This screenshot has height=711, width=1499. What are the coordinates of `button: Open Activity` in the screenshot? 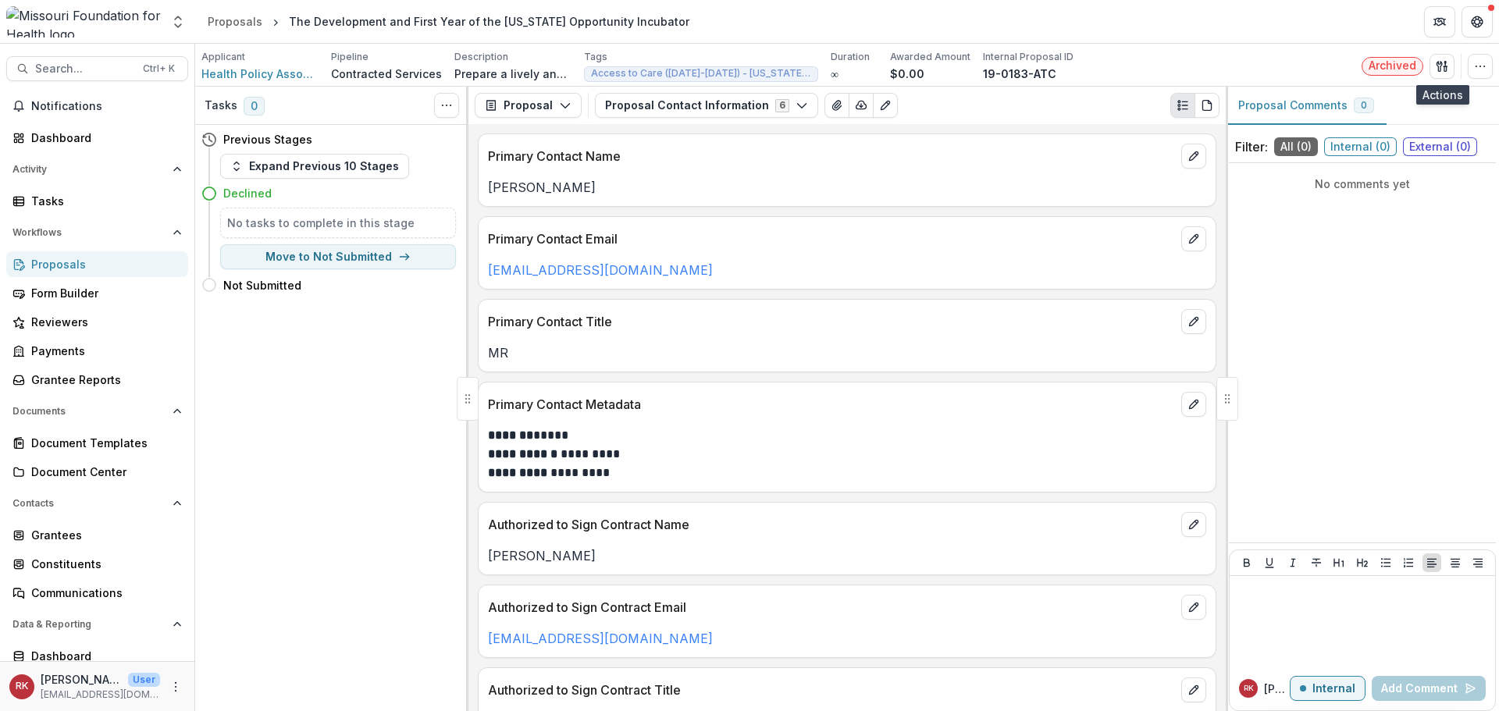 It's located at (97, 169).